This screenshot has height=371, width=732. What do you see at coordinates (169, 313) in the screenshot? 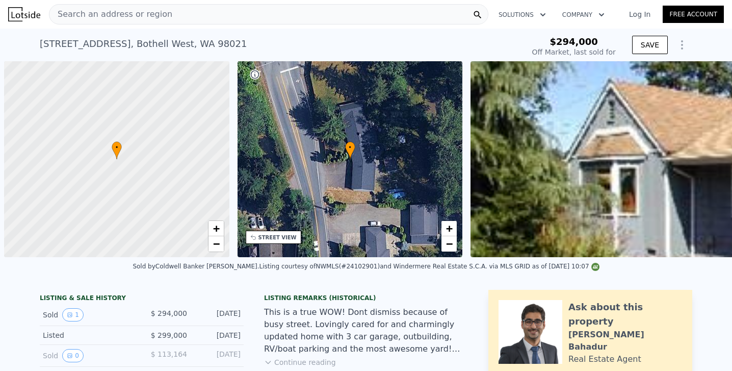
I see `span: $ 294,000` at bounding box center [169, 313].